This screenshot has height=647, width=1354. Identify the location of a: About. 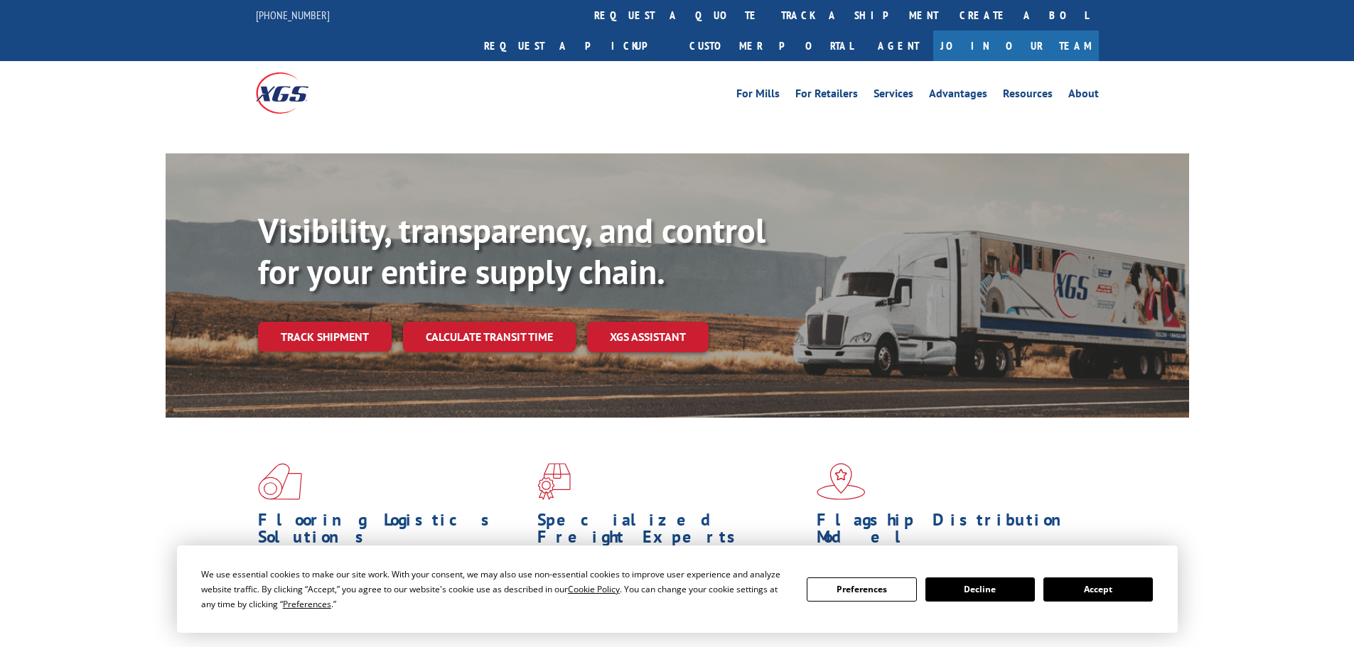
(1083, 96).